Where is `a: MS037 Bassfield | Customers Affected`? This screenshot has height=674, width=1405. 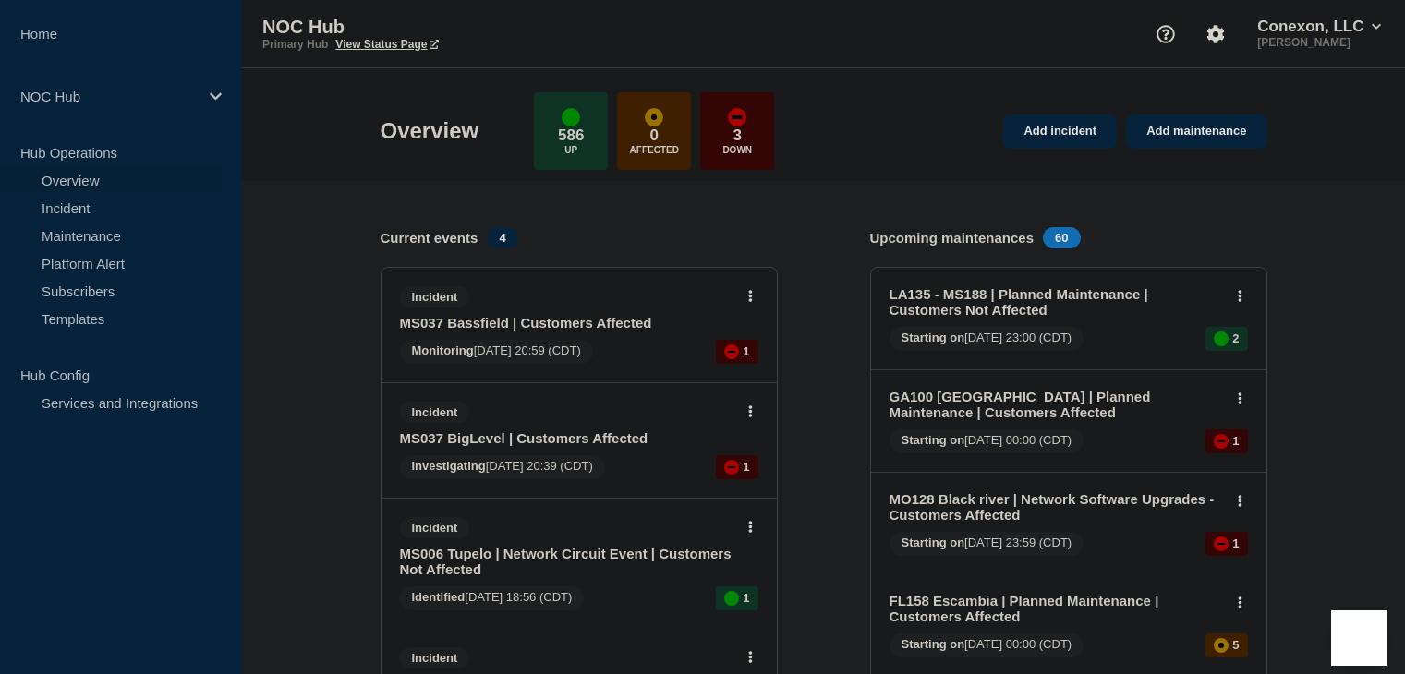 a: MS037 Bassfield | Customers Affected is located at coordinates (566, 322).